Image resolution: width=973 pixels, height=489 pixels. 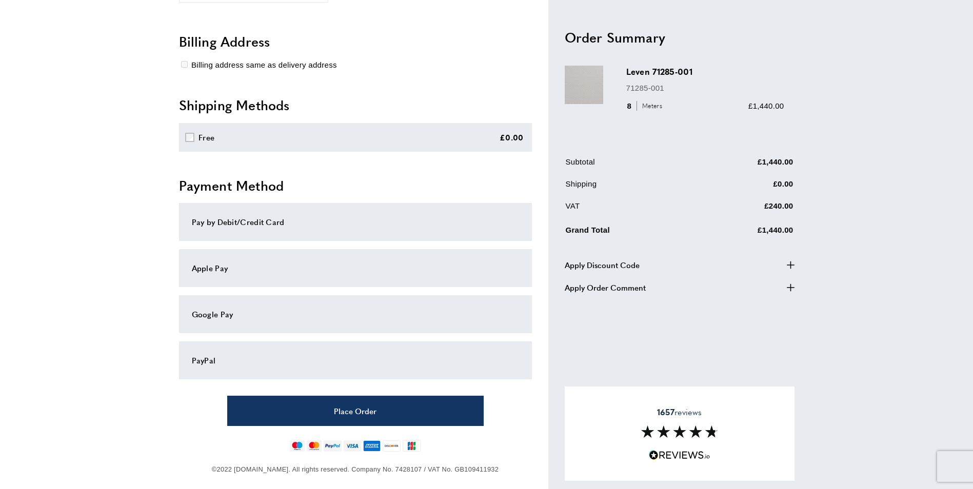 I want to click on span: Billing address same as delivery address, so click(x=264, y=65).